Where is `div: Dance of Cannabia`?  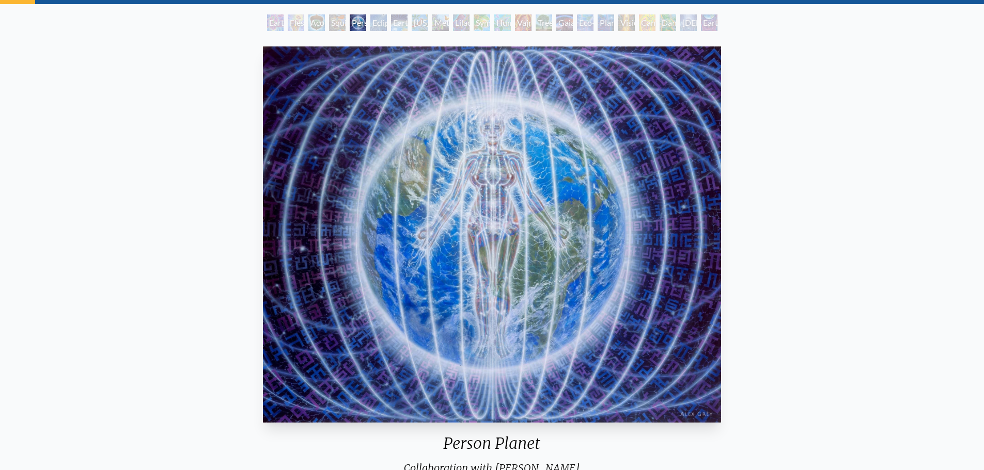 div: Dance of Cannabia is located at coordinates (668, 23).